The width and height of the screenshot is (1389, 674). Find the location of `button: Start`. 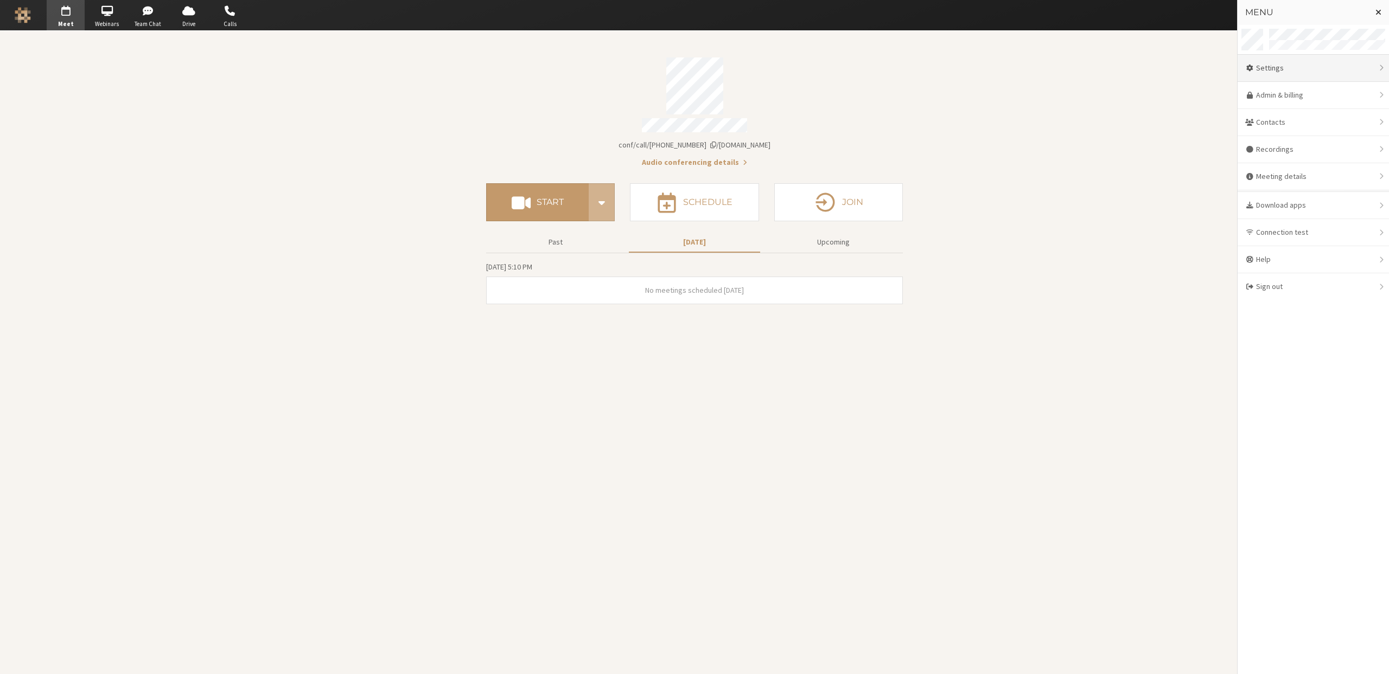

button: Start is located at coordinates (537, 202).